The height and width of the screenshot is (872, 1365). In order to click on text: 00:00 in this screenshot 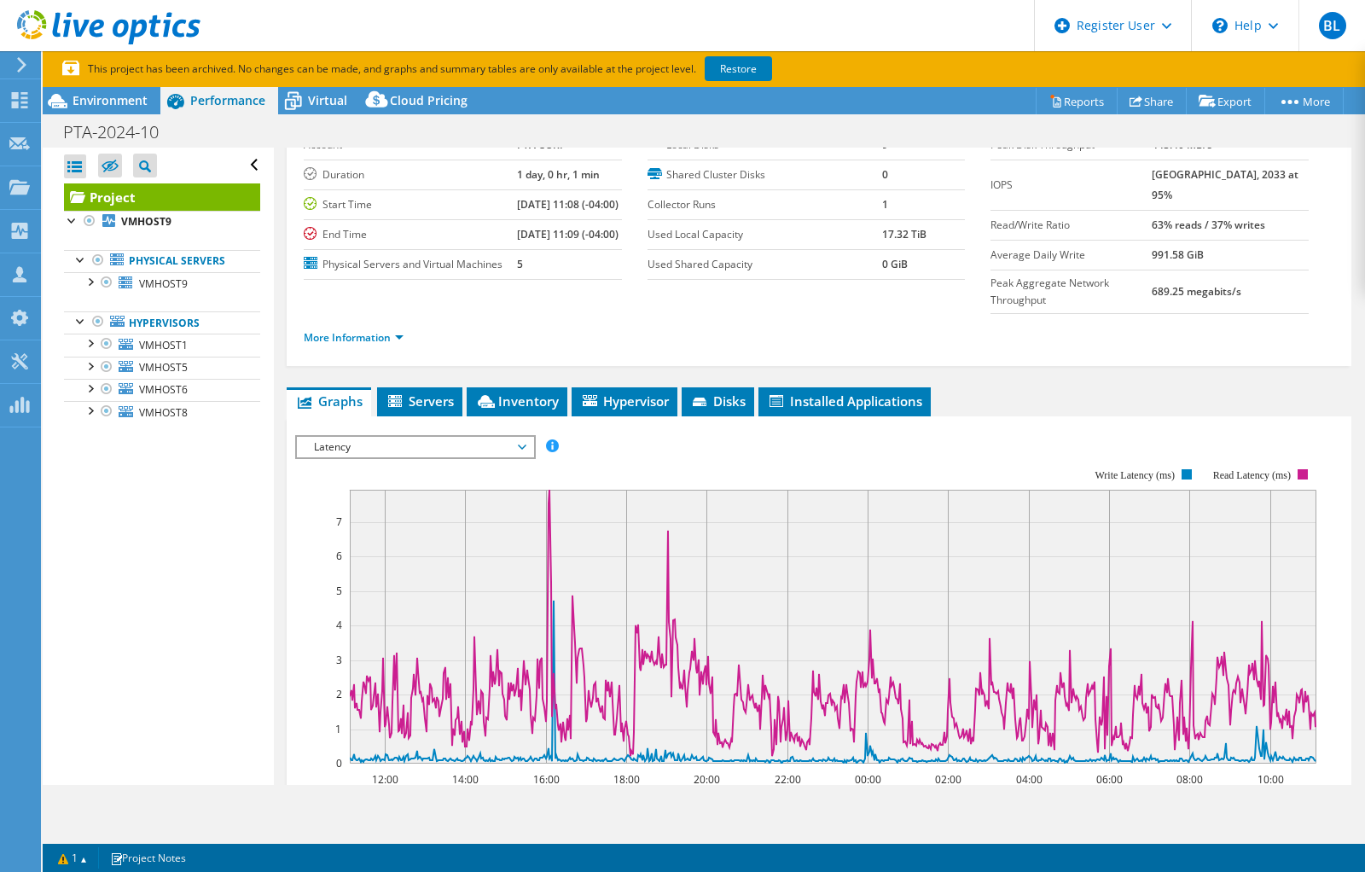, I will do `click(868, 779)`.